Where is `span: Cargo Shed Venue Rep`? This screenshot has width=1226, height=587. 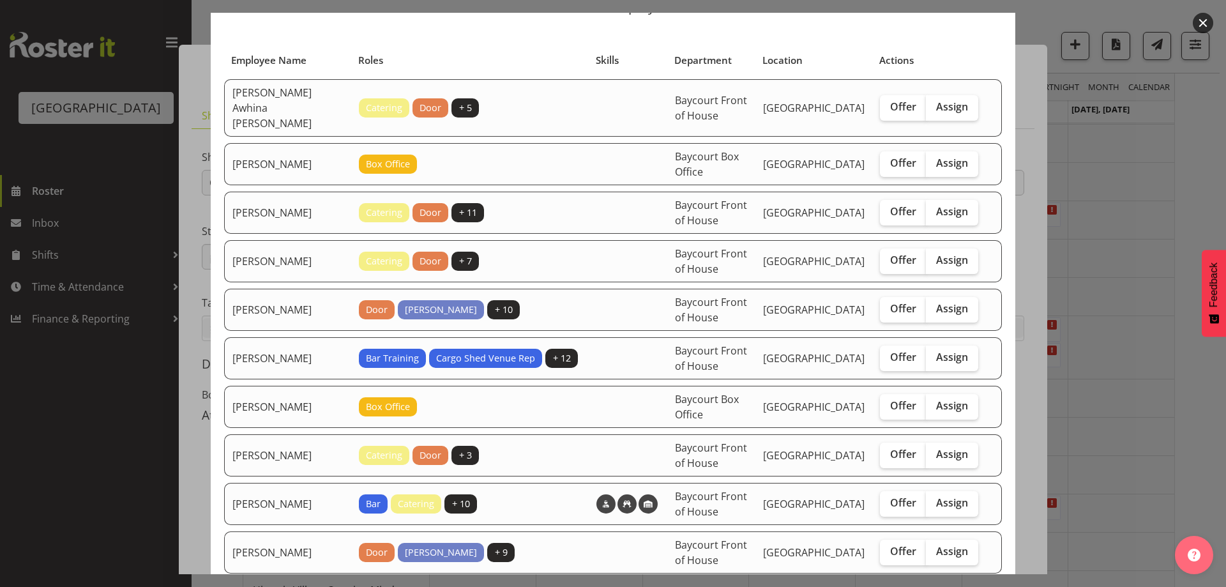 span: Cargo Shed Venue Rep is located at coordinates (485, 358).